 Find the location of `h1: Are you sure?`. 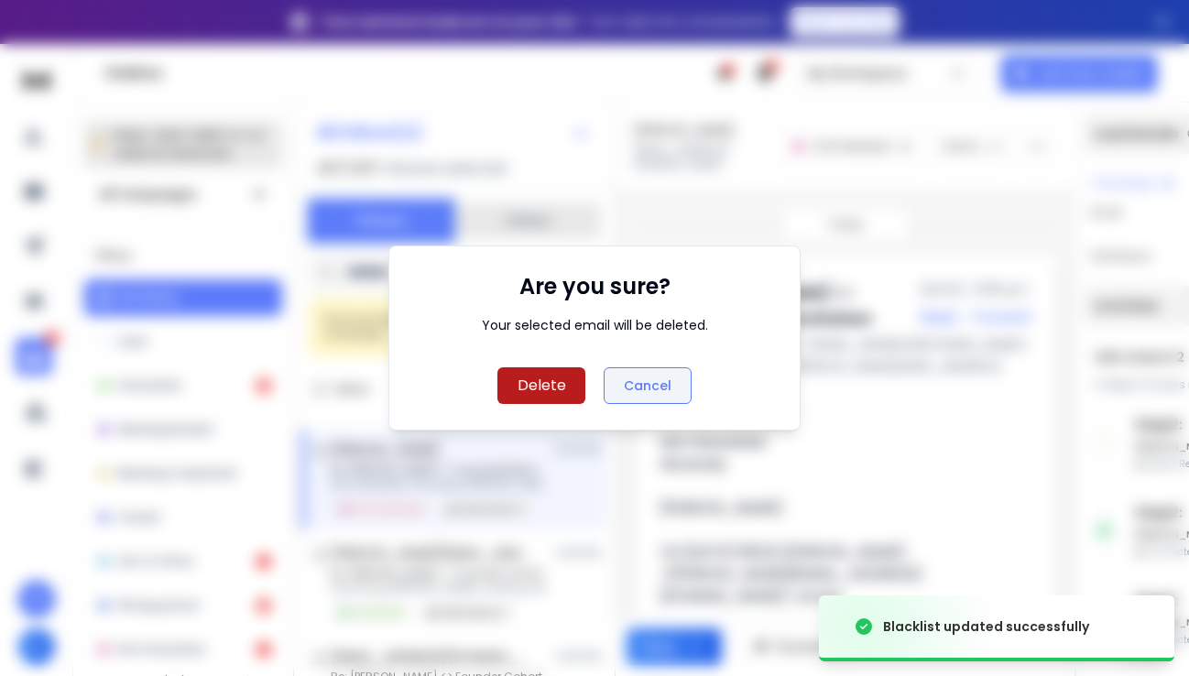

h1: Are you sure? is located at coordinates (595, 287).